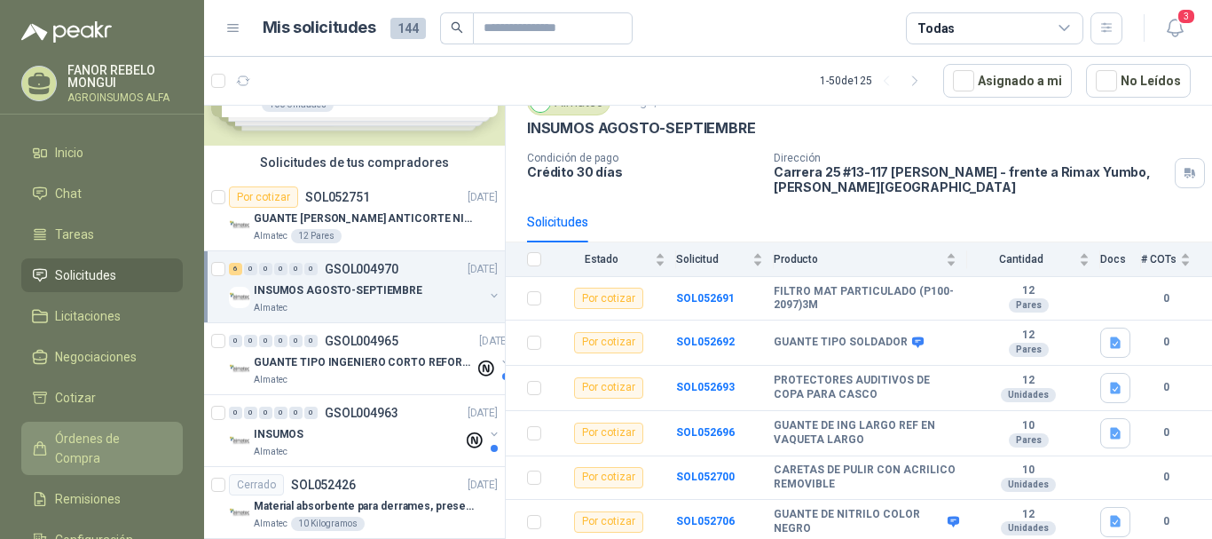 This screenshot has height=539, width=1212. What do you see at coordinates (705, 298) in the screenshot?
I see `b: SOL052691` at bounding box center [705, 298].